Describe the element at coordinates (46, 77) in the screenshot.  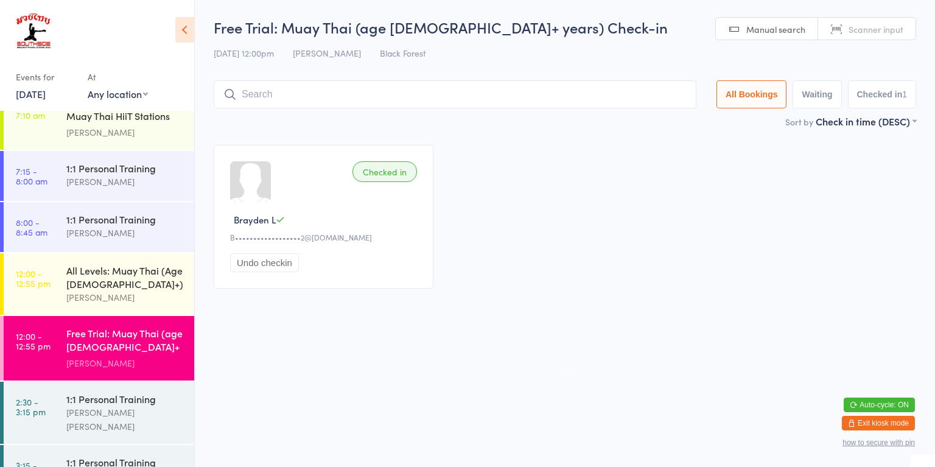
I see `div: Events for` at that location.